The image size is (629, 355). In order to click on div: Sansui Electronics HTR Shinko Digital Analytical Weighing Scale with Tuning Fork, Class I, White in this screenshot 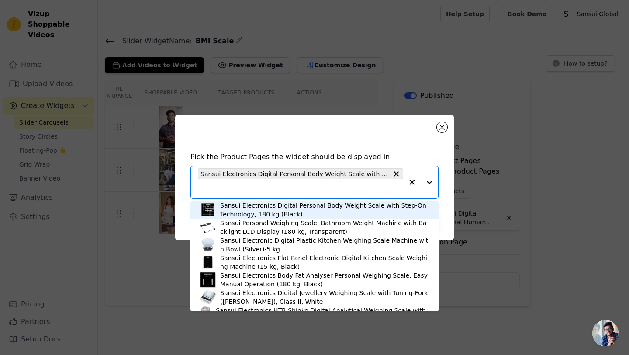, I will do `click(323, 314)`.